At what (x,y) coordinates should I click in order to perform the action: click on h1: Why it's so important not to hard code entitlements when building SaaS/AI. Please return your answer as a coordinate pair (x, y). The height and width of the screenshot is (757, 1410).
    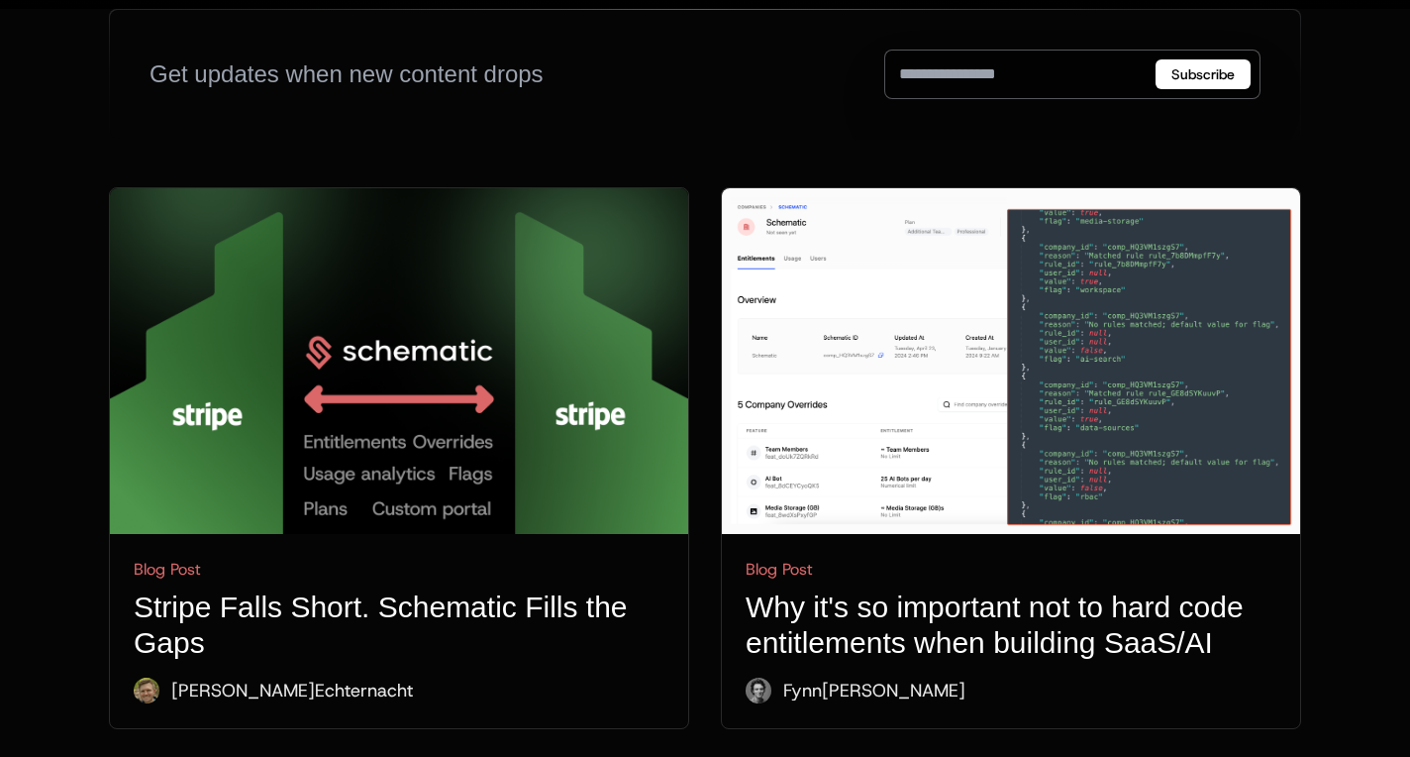
    Looking at the image, I should click on (1011, 625).